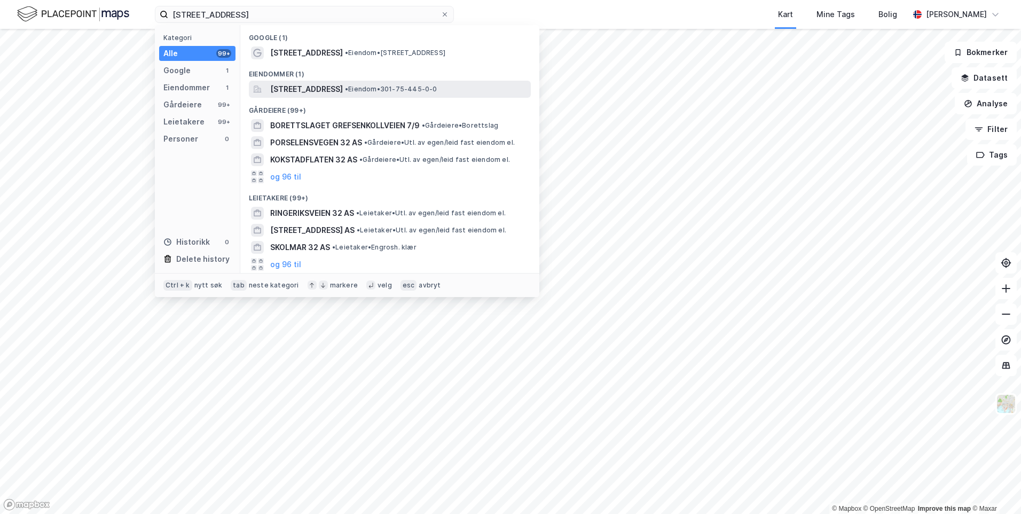 This screenshot has height=514, width=1021. Describe the element at coordinates (73, 14) in the screenshot. I see `img: logo.f888ab2527a4732fd821a326f86c7f29.svg` at that location.